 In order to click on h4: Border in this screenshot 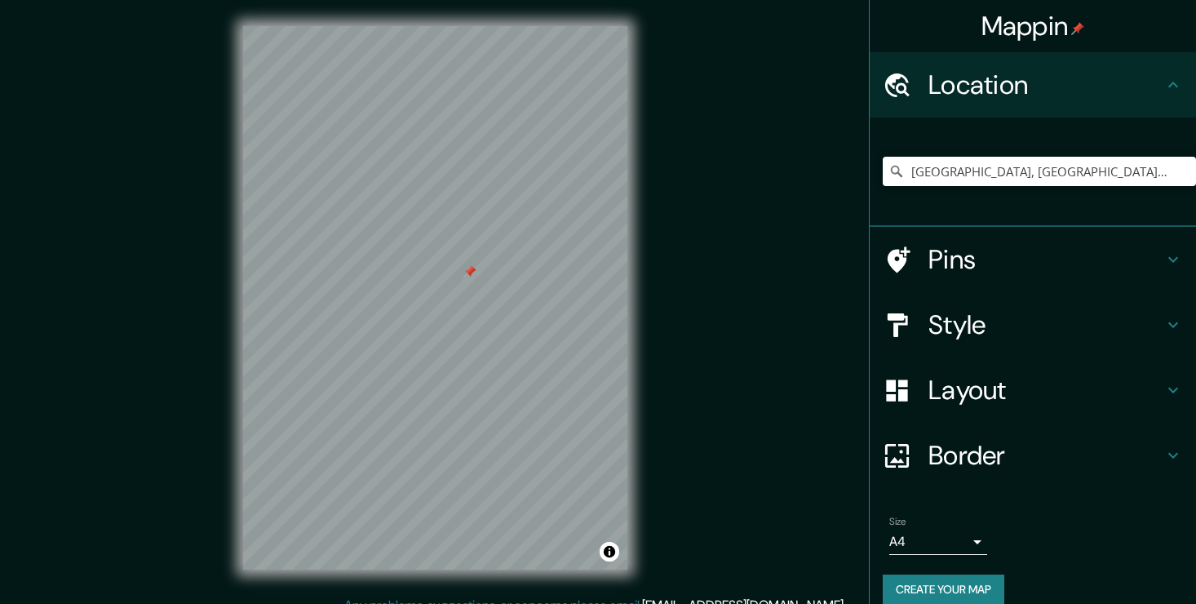, I will do `click(1046, 455)`.